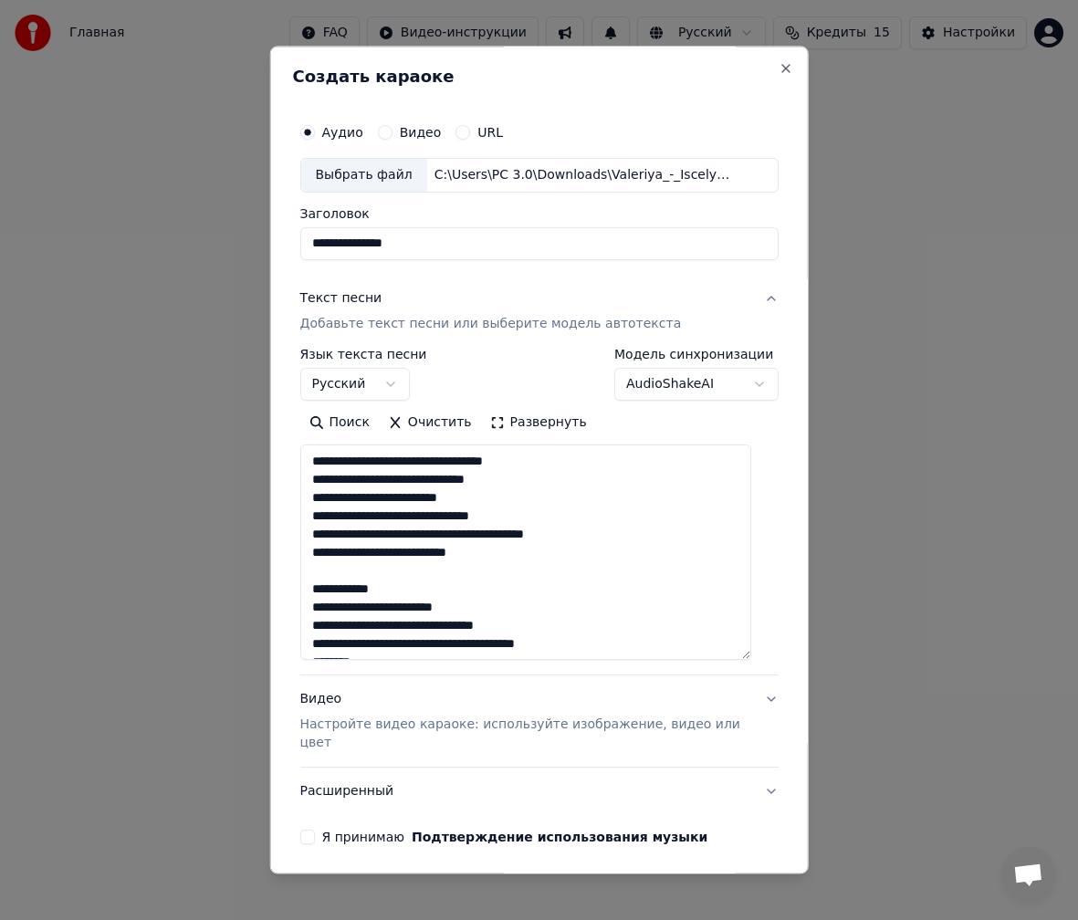 The image size is (1078, 920). What do you see at coordinates (538, 423) in the screenshot?
I see `button: Развернуть` at bounding box center [538, 423].